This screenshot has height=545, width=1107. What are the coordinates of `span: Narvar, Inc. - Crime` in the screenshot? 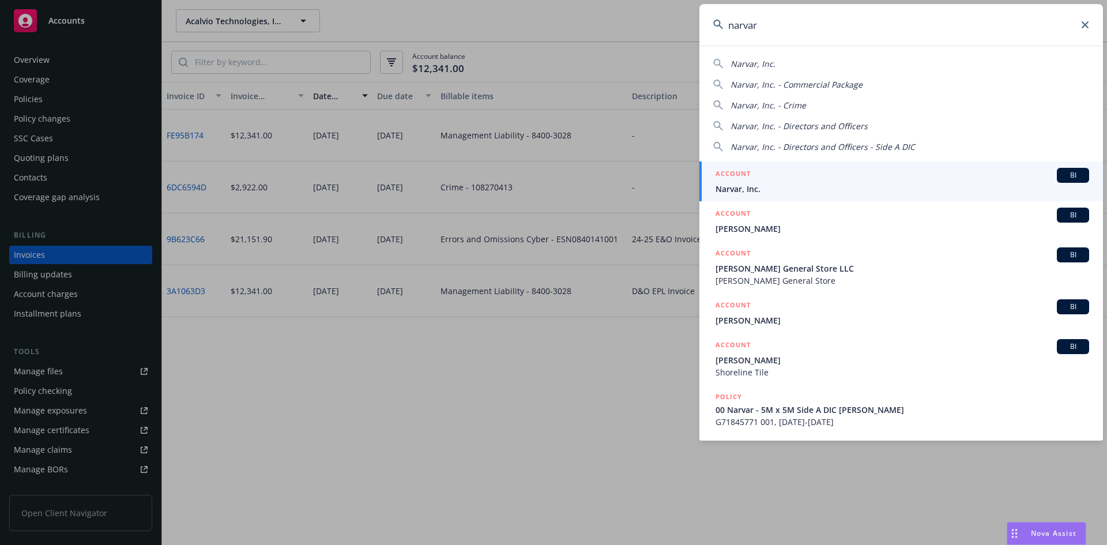 It's located at (768, 105).